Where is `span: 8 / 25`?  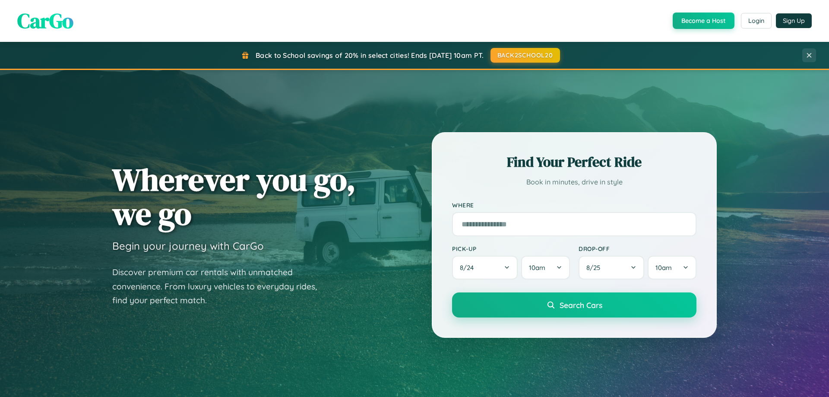
span: 8 / 25 is located at coordinates (595, 267).